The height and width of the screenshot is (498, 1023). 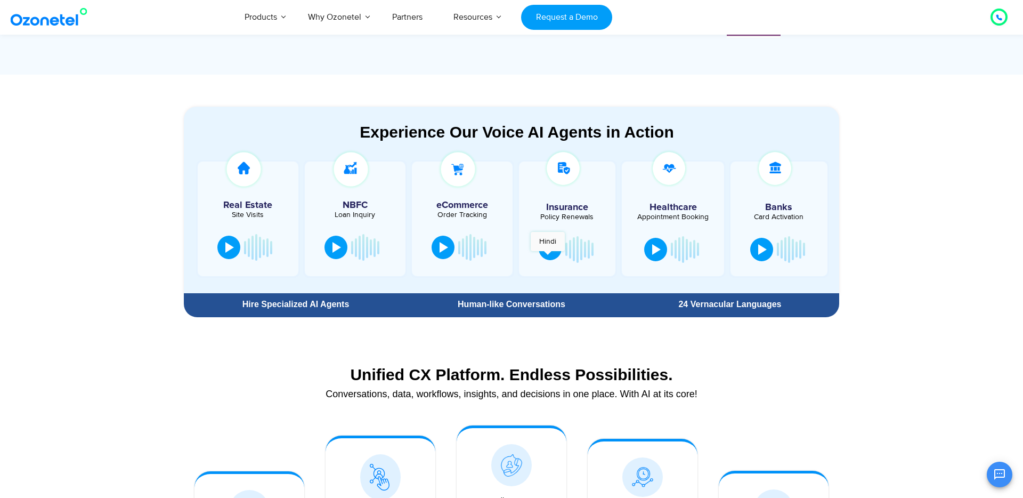 I want to click on h5: Banks, so click(x=779, y=207).